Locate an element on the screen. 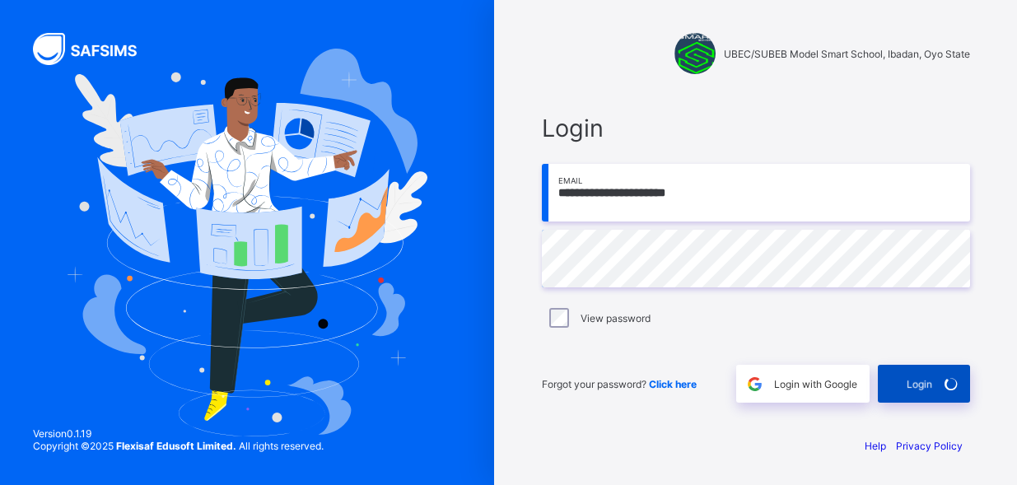 Image resolution: width=1017 pixels, height=485 pixels. span: Copyright © 2025 All rights reserved. is located at coordinates (178, 445).